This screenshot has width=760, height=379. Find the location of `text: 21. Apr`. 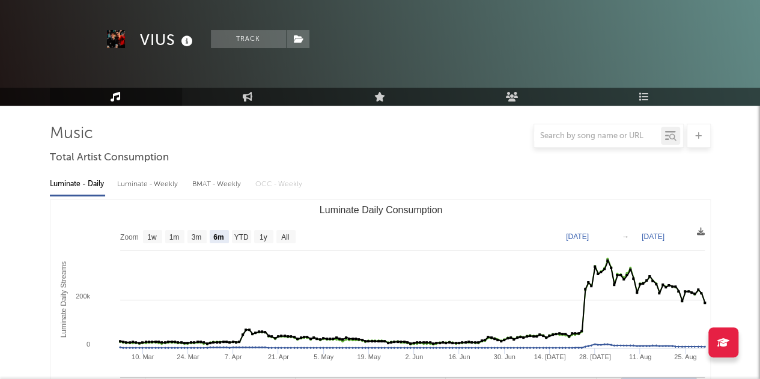

text: 21. Apr is located at coordinates (277, 357).